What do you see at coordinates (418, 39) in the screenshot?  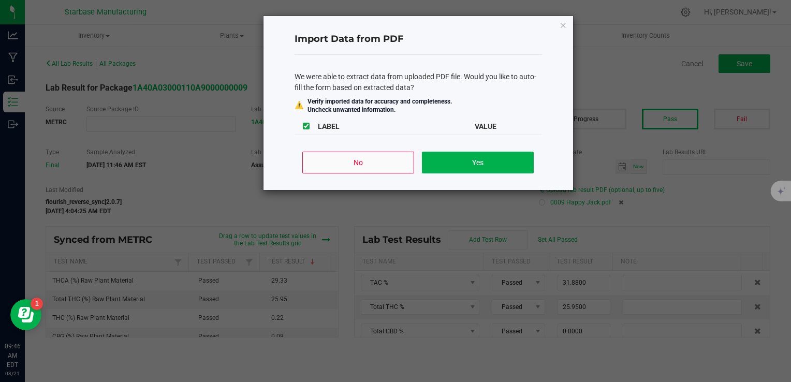 I see `h4: Import Data from PDF` at bounding box center [418, 39].